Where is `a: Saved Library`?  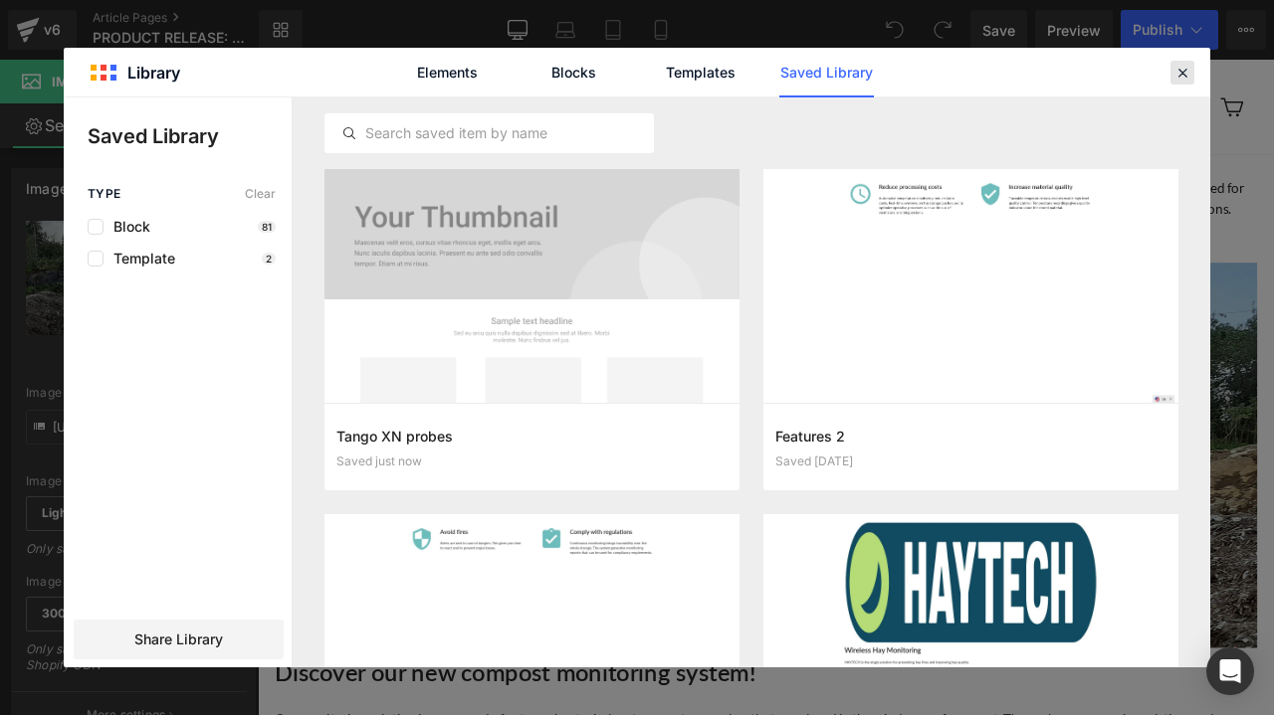 a: Saved Library is located at coordinates (826, 73).